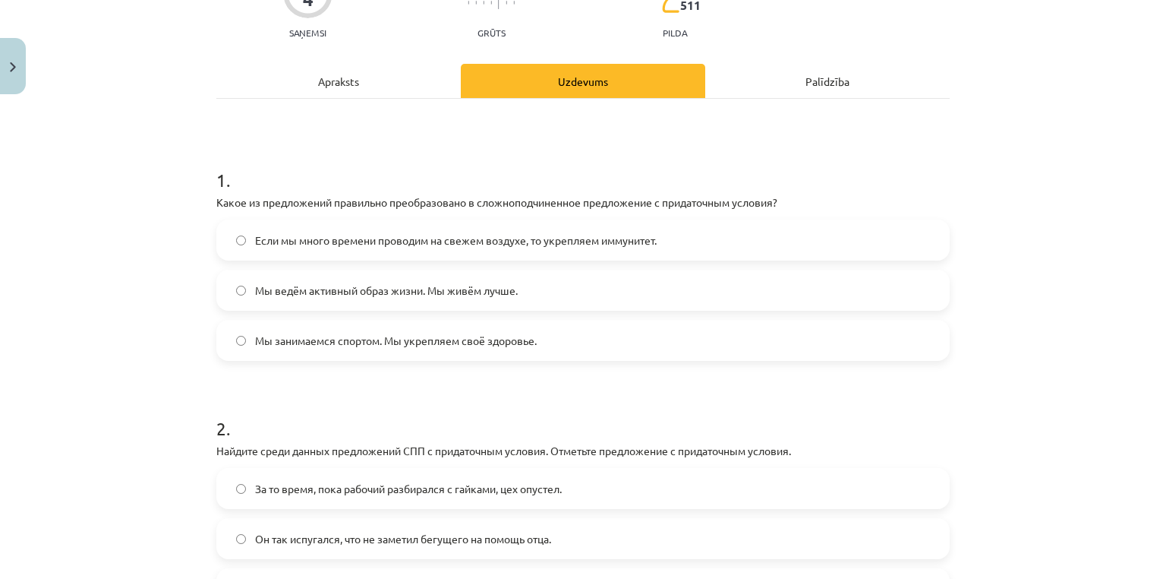 The image size is (1166, 579). What do you see at coordinates (241, 538) in the screenshot?
I see `input: Он так испугался, что не заметил бегущего на помощь отца.` at bounding box center [241, 538].